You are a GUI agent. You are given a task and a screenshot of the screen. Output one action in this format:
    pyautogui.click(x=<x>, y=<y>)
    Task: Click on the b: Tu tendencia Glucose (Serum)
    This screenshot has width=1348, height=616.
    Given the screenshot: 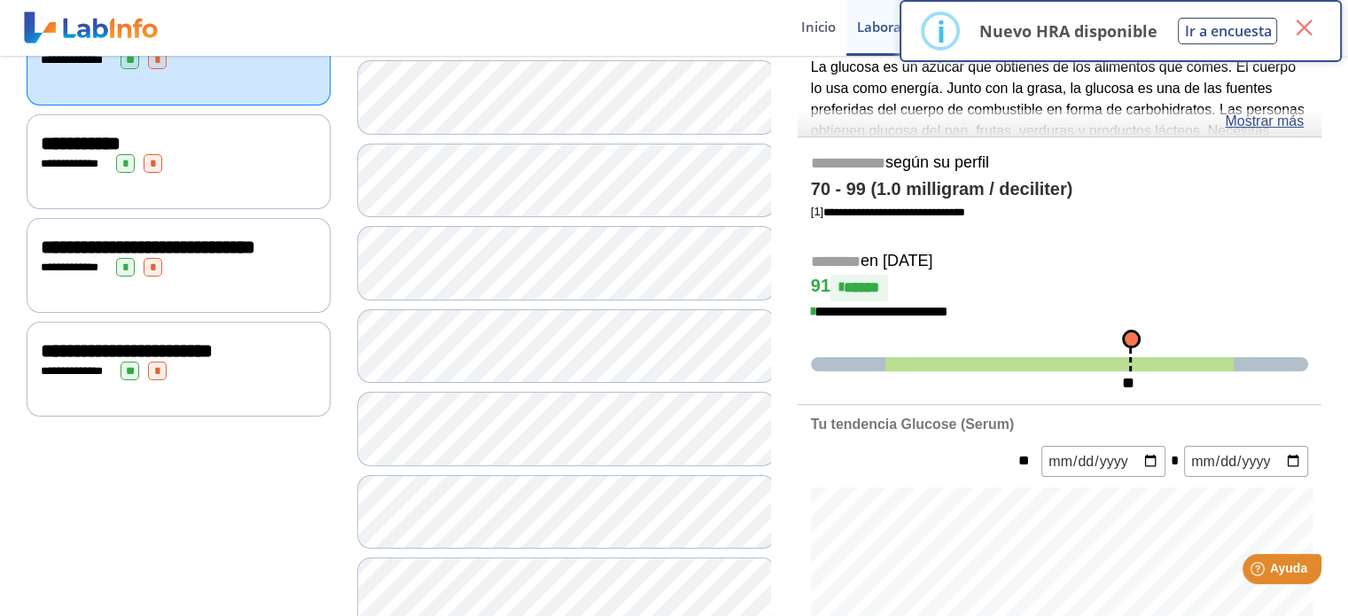 What is the action you would take?
    pyautogui.click(x=912, y=424)
    